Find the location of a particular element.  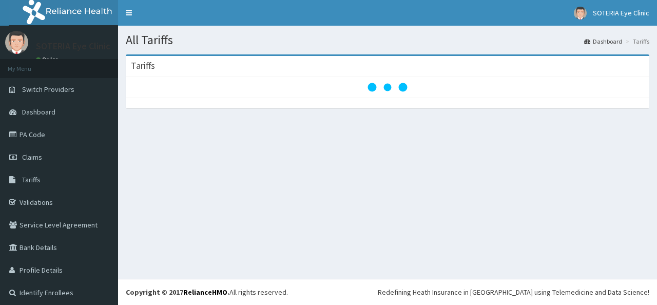

a: Dashboard is located at coordinates (603, 41).